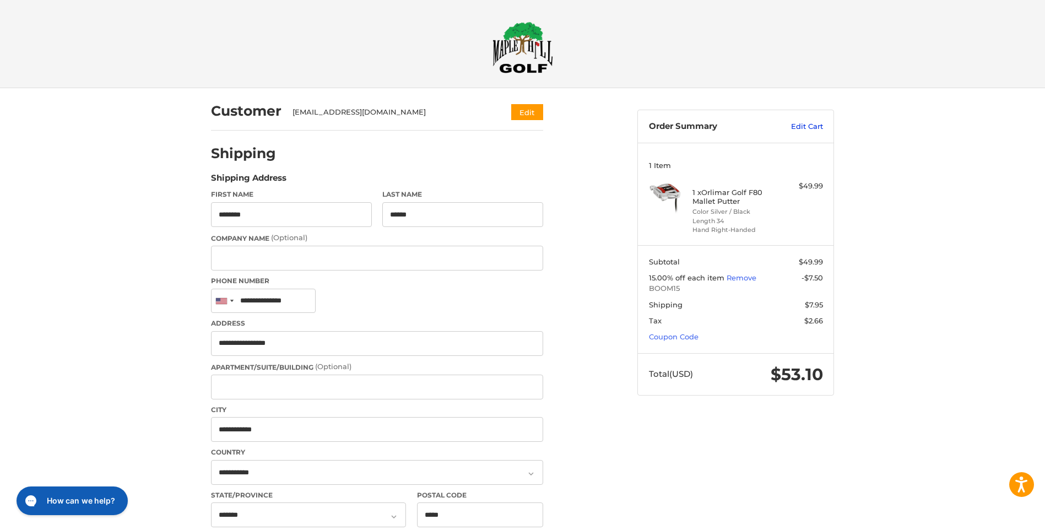 The height and width of the screenshot is (530, 1045). I want to click on div: $49.99, so click(801, 186).